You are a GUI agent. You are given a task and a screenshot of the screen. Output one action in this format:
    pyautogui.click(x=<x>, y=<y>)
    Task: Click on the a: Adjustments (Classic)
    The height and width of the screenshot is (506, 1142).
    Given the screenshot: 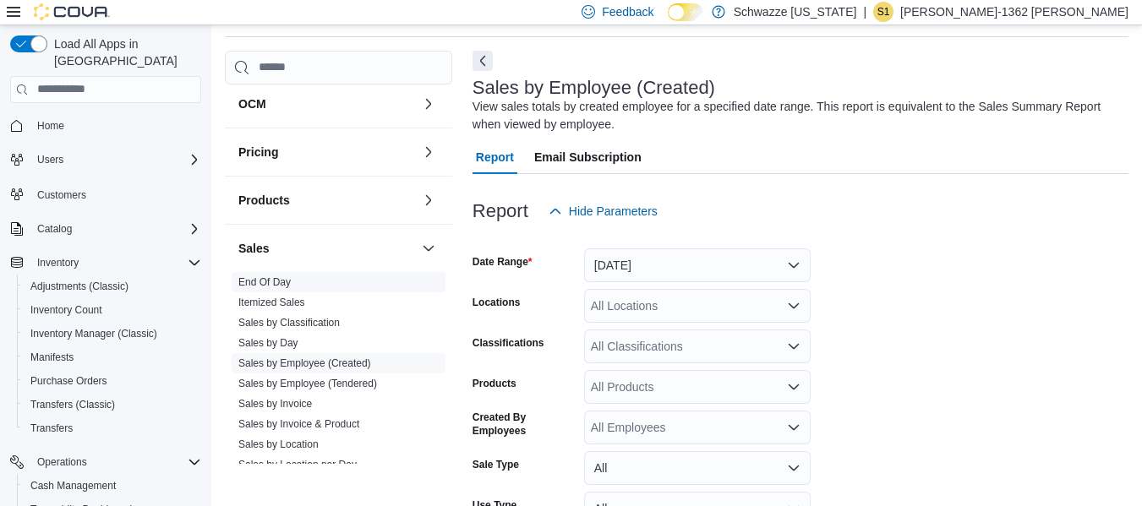 What is the action you would take?
    pyautogui.click(x=79, y=287)
    